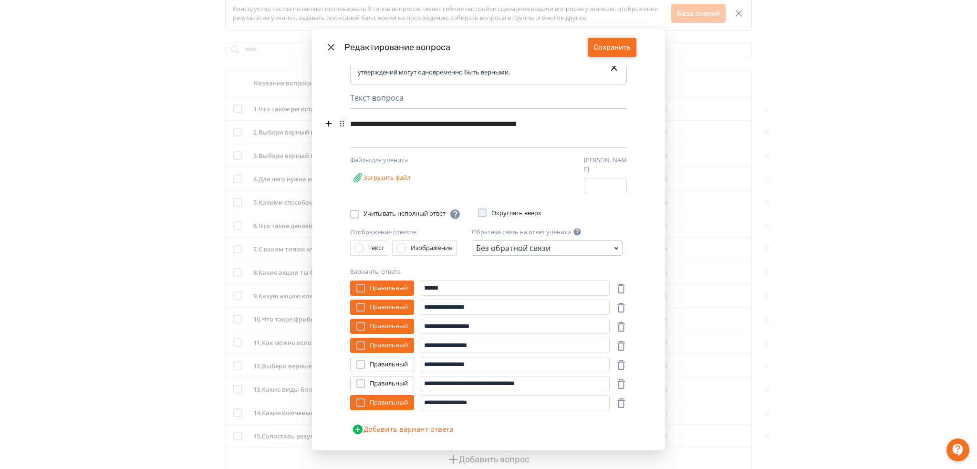  Describe the element at coordinates (480, 67) in the screenshot. I see `div: Ученику будут даны несколько вариантов ответа из которых несколько утверждений могут одновременно...` at that location.